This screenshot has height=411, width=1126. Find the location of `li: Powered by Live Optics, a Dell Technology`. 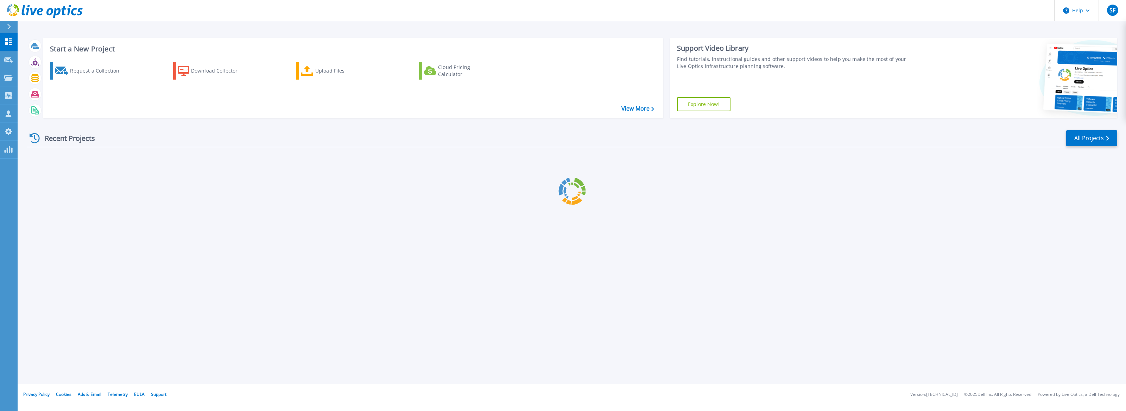

li: Powered by Live Optics, a Dell Technology is located at coordinates (1079, 394).